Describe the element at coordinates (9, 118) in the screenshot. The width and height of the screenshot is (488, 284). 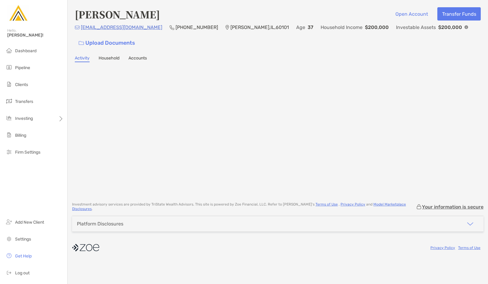
I see `img: investing icon` at that location.